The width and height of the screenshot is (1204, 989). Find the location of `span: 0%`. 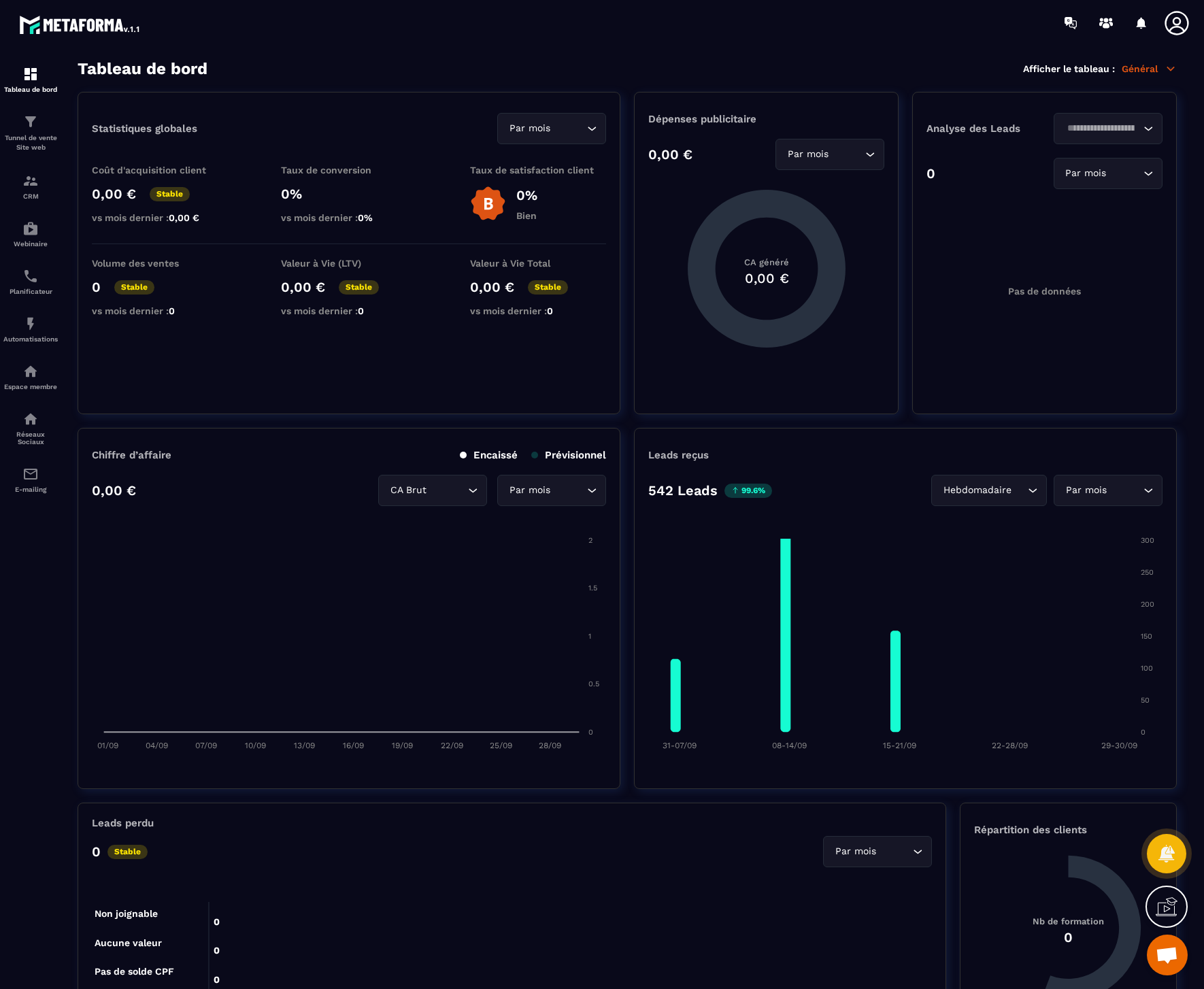

span: 0% is located at coordinates (365, 218).